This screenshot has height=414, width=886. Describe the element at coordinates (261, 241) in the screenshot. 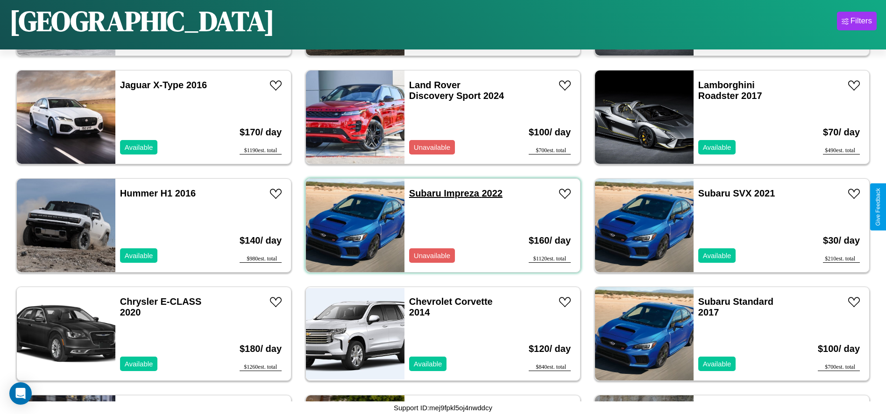

I see `h3: $ 140 / day` at that location.